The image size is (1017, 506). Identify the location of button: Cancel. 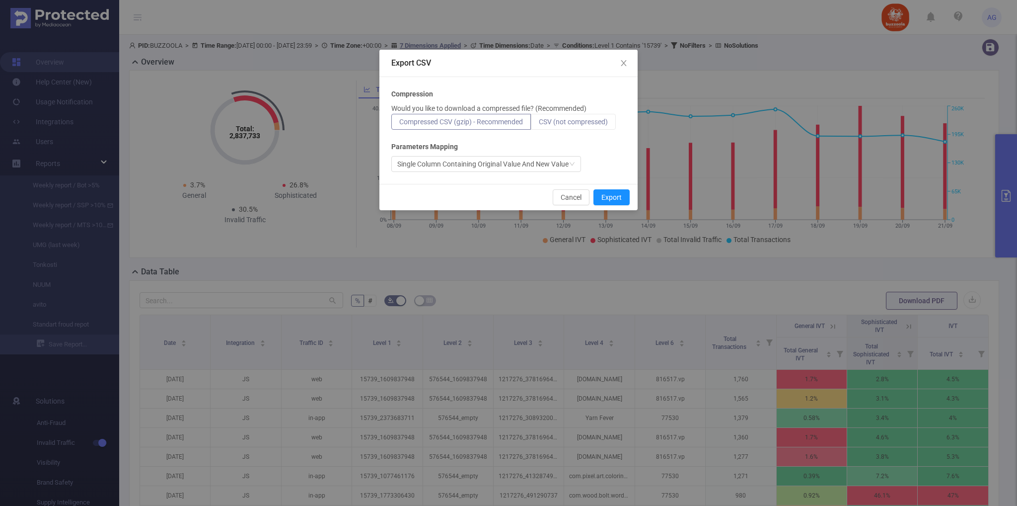
(571, 197).